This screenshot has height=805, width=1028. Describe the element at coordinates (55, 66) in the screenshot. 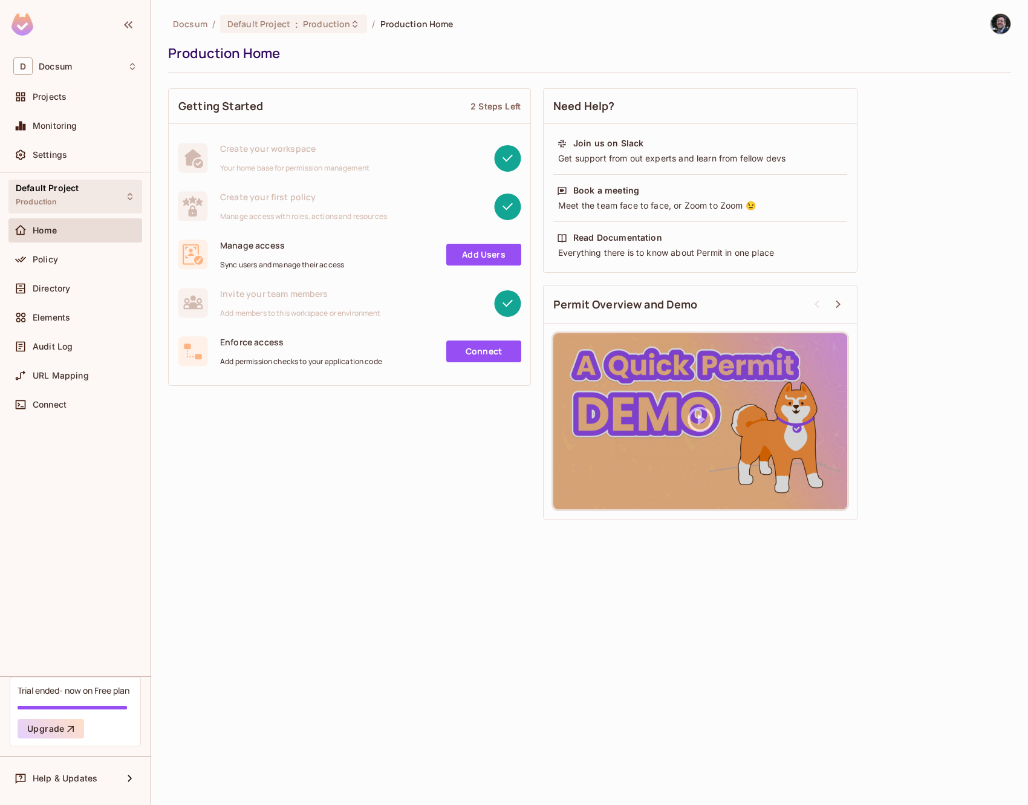

I see `span: Workspace: Docsum` at that location.